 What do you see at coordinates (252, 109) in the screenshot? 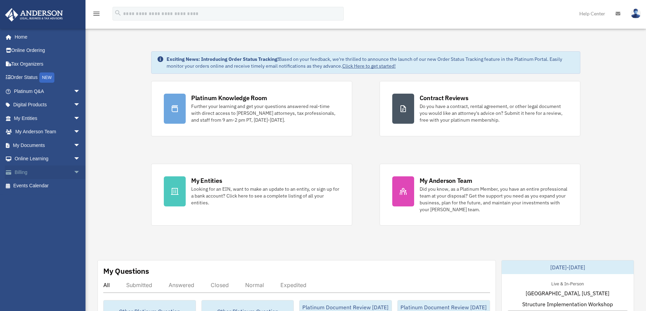
I see `a: Platinum Knowledge Room Further your learning and get your questions answered real-time with dire...` at bounding box center [252, 109].